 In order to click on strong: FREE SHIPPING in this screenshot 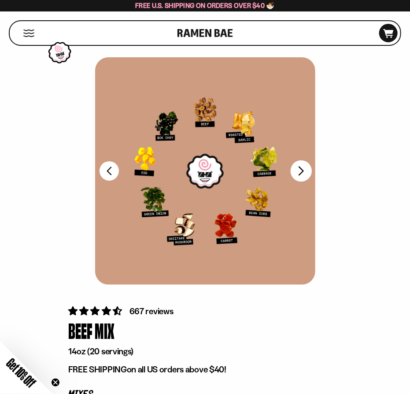, I will do `click(98, 369)`.